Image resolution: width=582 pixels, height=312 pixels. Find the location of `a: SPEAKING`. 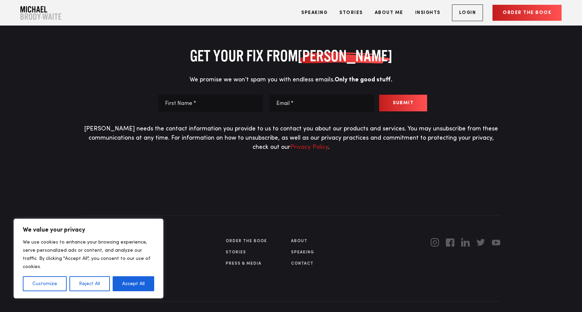

a: SPEAKING is located at coordinates (324, 252).